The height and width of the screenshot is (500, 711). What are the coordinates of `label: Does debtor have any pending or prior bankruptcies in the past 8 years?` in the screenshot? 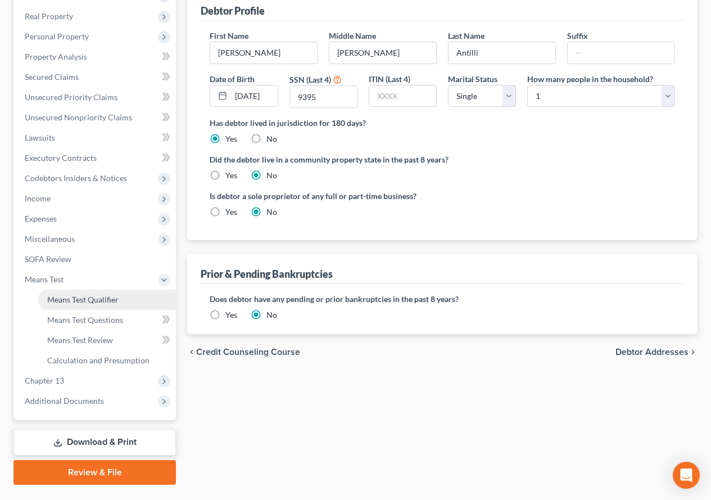 It's located at (443, 299).